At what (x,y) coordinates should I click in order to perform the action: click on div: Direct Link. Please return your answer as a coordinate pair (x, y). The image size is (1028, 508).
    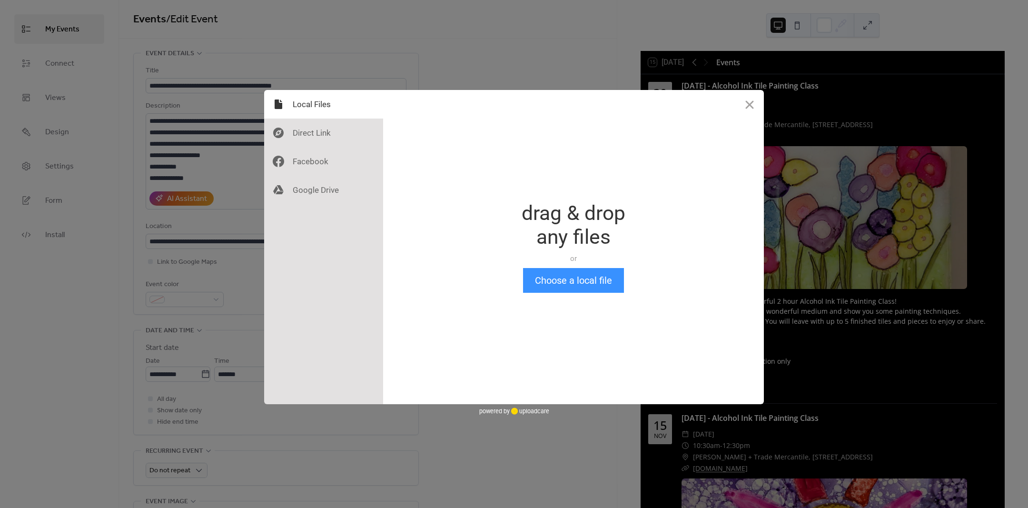
    Looking at the image, I should click on (323, 133).